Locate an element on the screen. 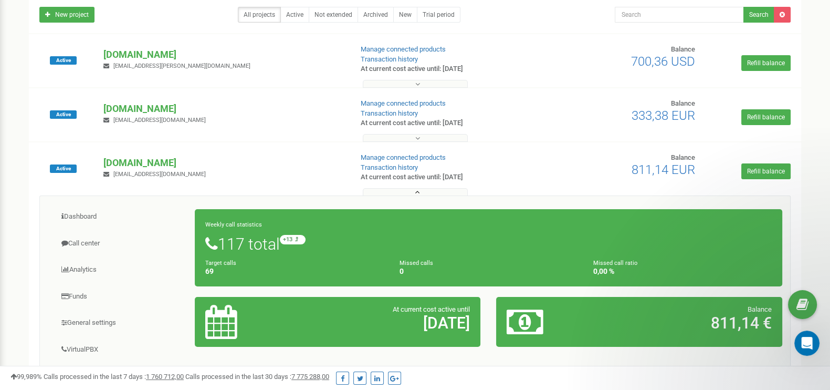 The width and height of the screenshot is (830, 390). u: 7 775 288,00 is located at coordinates (310, 376).